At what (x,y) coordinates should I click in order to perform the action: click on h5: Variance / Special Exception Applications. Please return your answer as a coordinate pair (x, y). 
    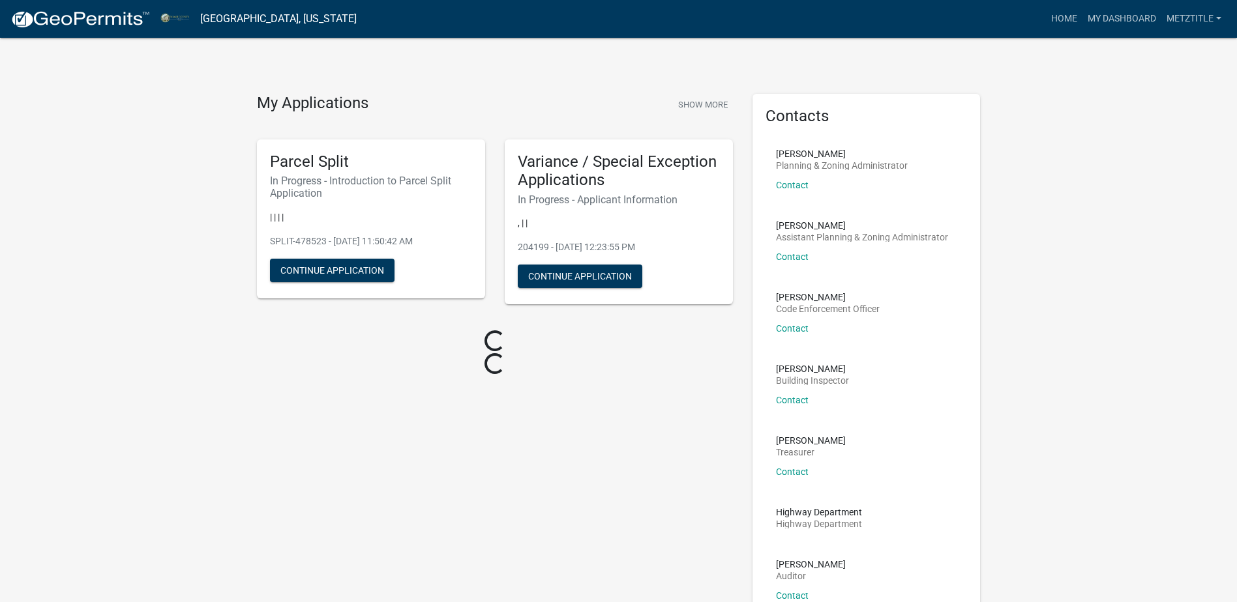
    Looking at the image, I should click on (619, 171).